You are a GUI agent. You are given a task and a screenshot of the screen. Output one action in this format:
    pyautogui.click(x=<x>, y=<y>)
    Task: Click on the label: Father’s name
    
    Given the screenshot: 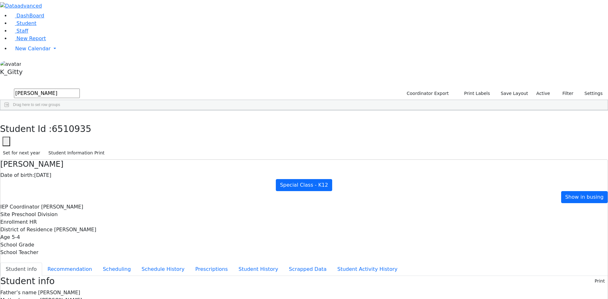 What is the action you would take?
    pyautogui.click(x=18, y=293)
    